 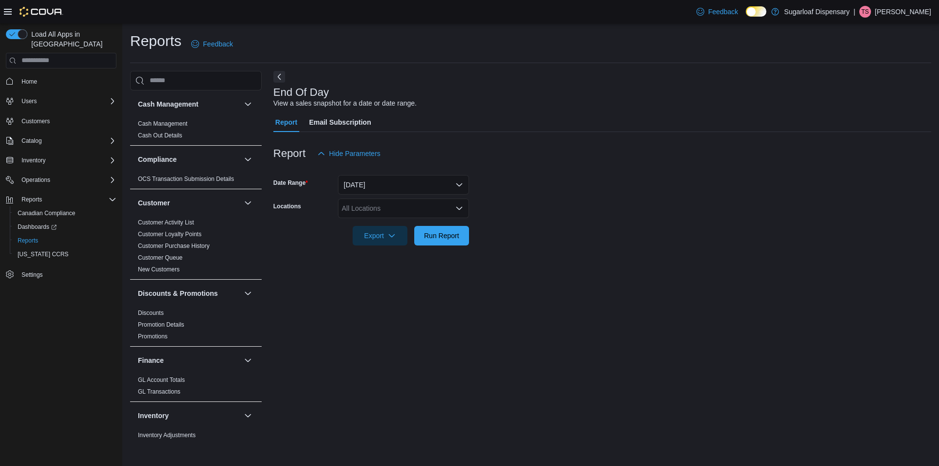 What do you see at coordinates (159, 392) in the screenshot?
I see `span: GL Transactions` at bounding box center [159, 392].